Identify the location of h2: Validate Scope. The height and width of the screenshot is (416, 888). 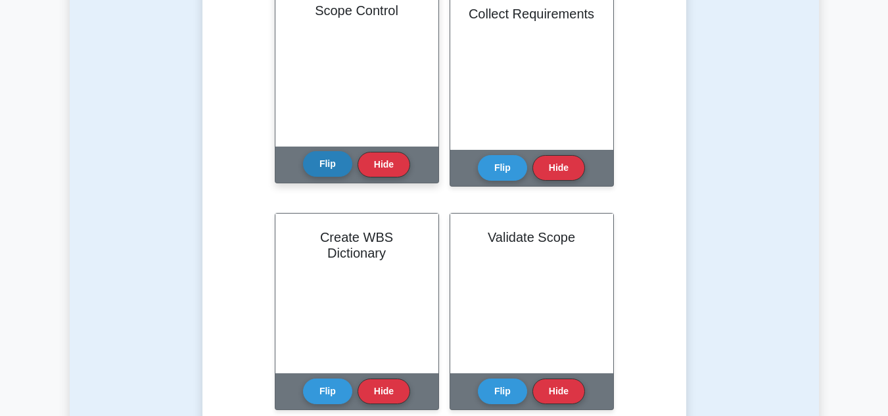
(532, 237).